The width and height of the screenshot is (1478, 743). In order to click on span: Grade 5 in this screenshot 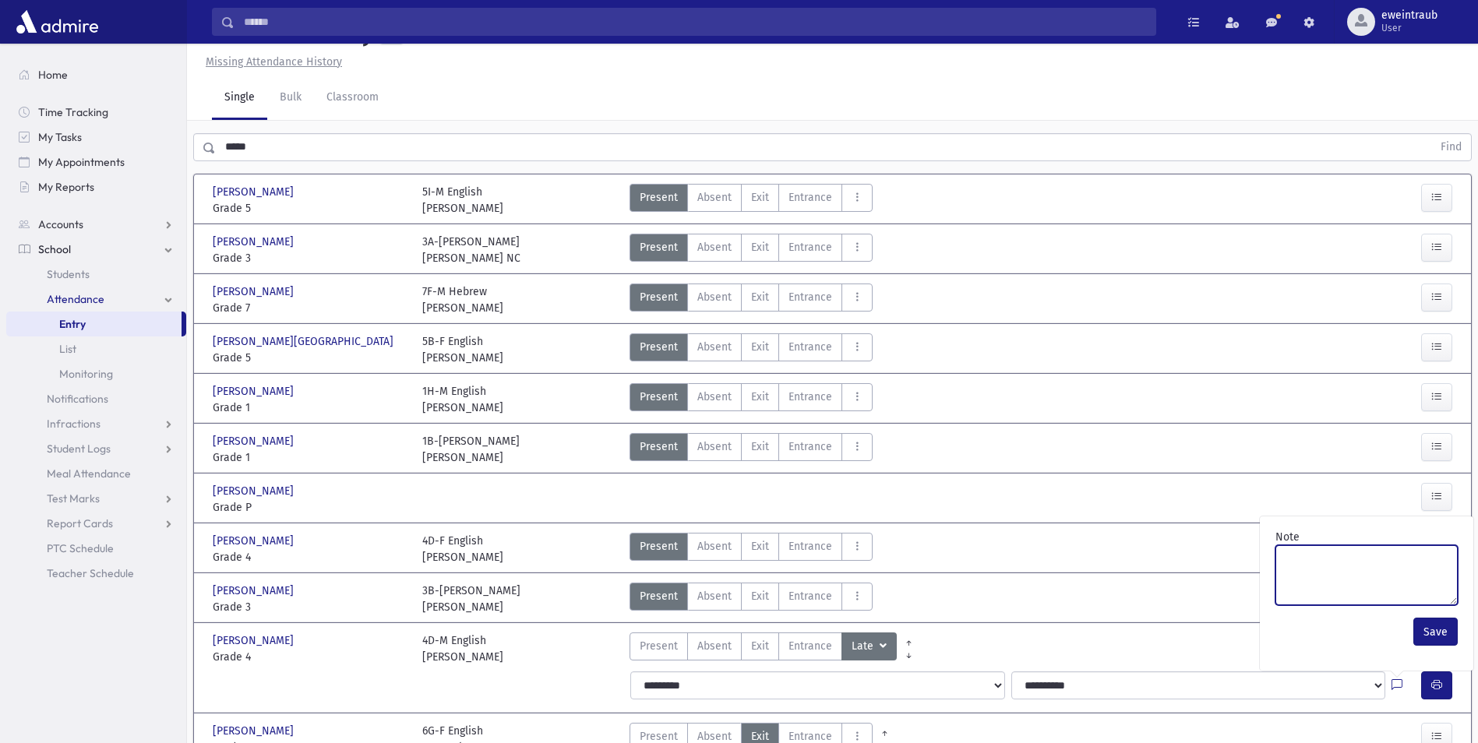, I will do `click(309, 358)`.